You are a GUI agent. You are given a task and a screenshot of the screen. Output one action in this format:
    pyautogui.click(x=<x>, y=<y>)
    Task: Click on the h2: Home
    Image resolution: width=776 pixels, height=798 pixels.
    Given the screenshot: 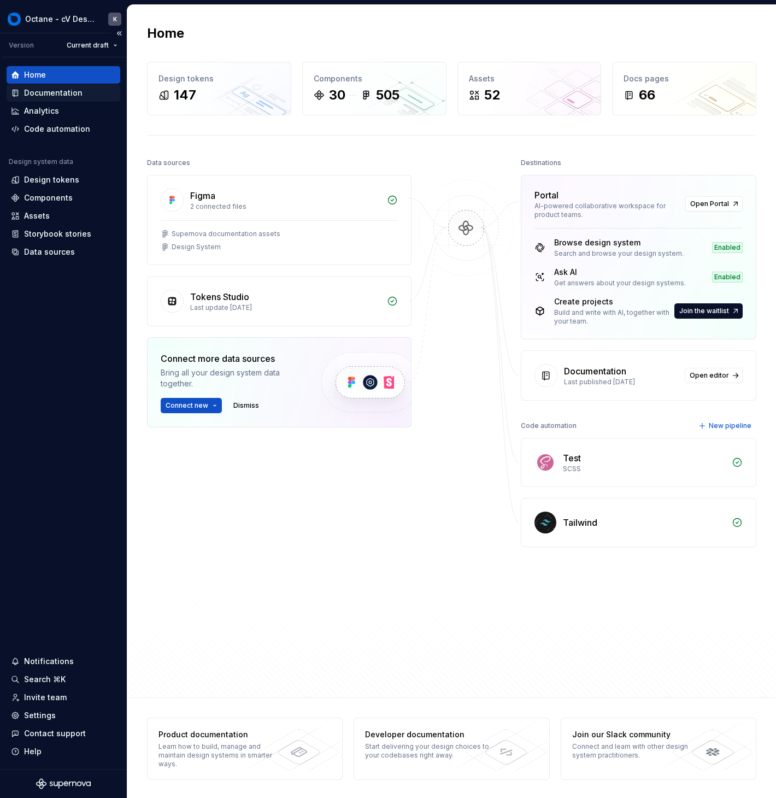 What is the action you would take?
    pyautogui.click(x=166, y=33)
    